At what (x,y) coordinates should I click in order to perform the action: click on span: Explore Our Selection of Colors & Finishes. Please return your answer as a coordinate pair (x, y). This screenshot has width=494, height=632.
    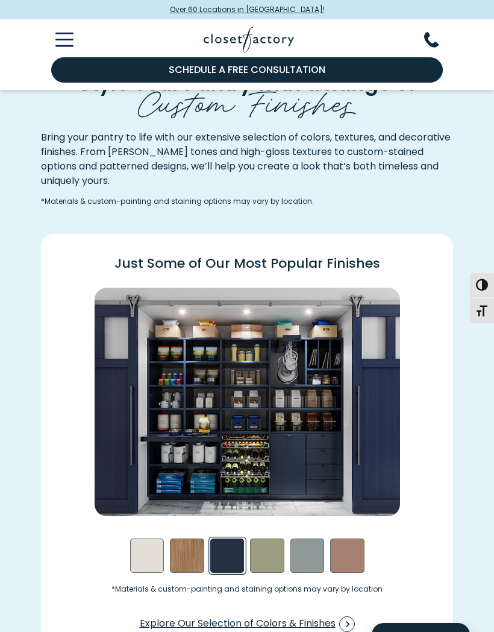
    Looking at the image, I should click on (247, 624).